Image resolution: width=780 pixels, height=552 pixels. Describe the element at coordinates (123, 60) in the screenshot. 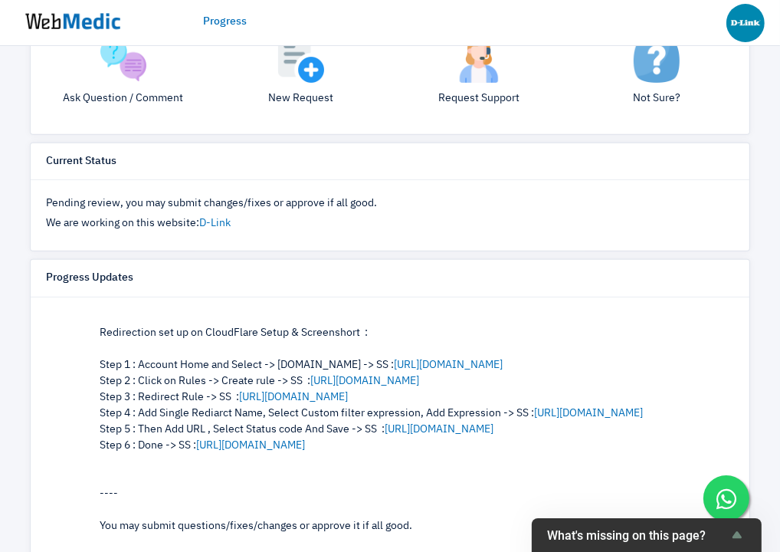

I see `img: question.png` at that location.